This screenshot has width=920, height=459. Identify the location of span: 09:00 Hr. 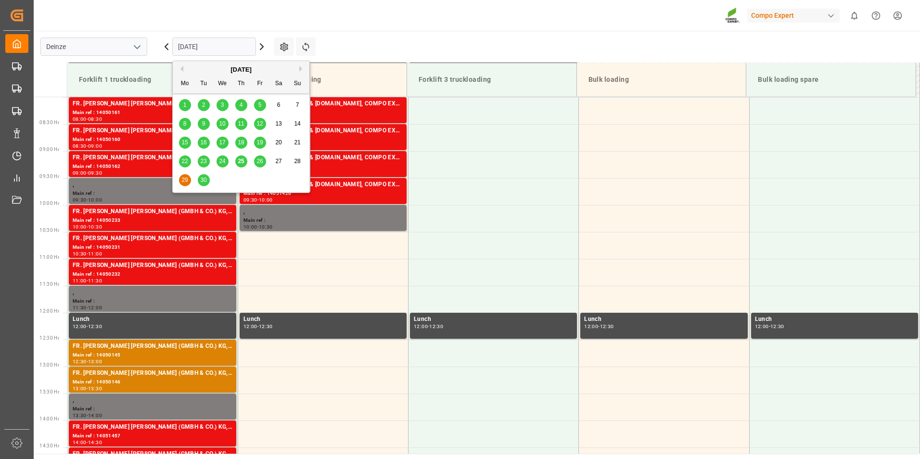
(49, 149).